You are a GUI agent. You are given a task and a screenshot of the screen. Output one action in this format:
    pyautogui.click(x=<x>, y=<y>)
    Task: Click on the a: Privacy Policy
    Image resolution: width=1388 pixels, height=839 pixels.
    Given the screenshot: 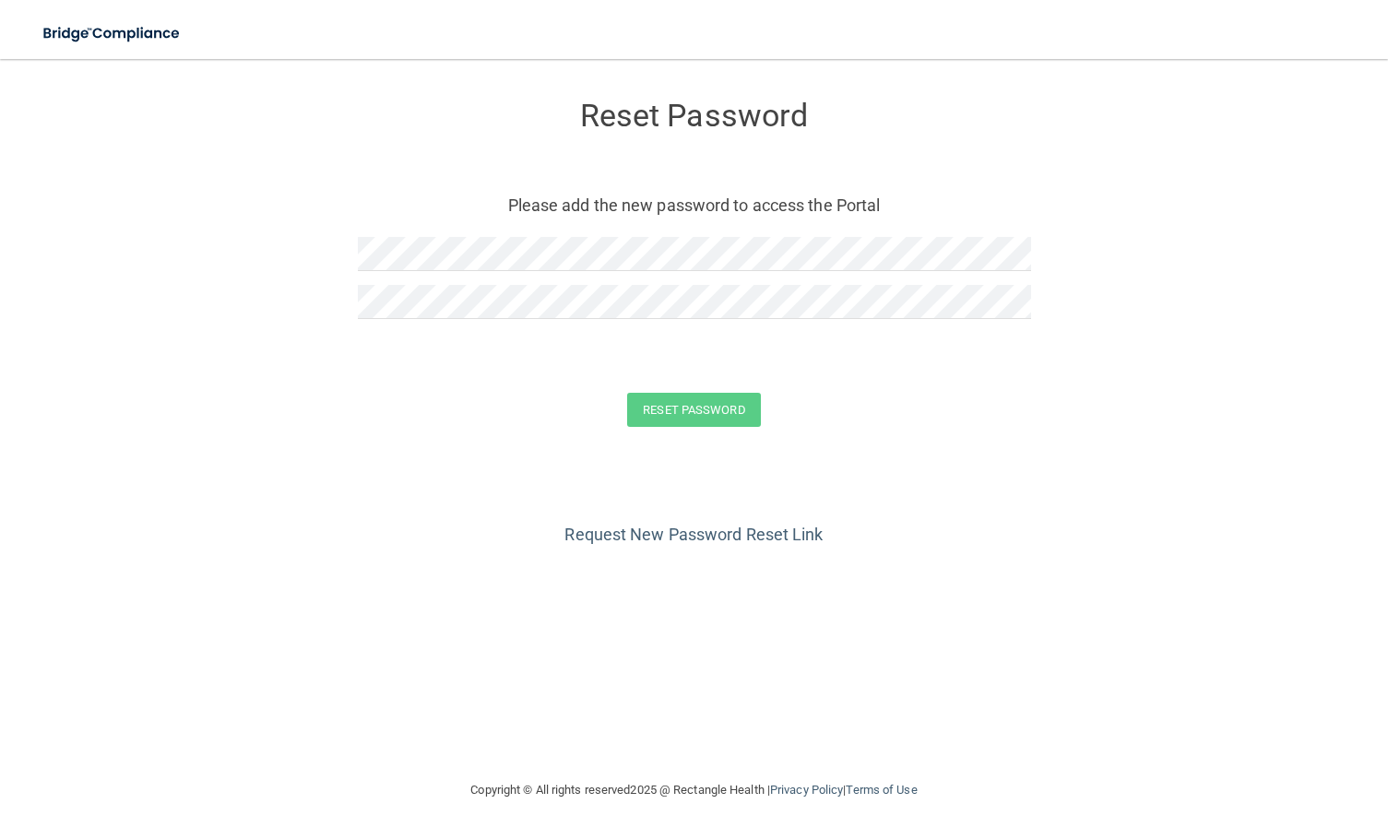 What is the action you would take?
    pyautogui.click(x=806, y=789)
    